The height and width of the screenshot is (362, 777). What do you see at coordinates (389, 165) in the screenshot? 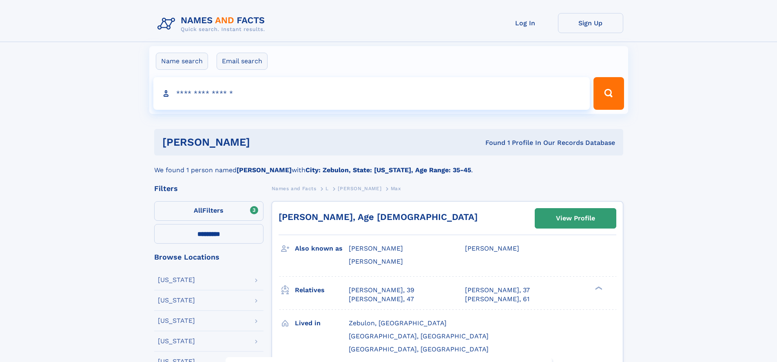
I see `div: We found 1 person named with .` at bounding box center [389, 165].